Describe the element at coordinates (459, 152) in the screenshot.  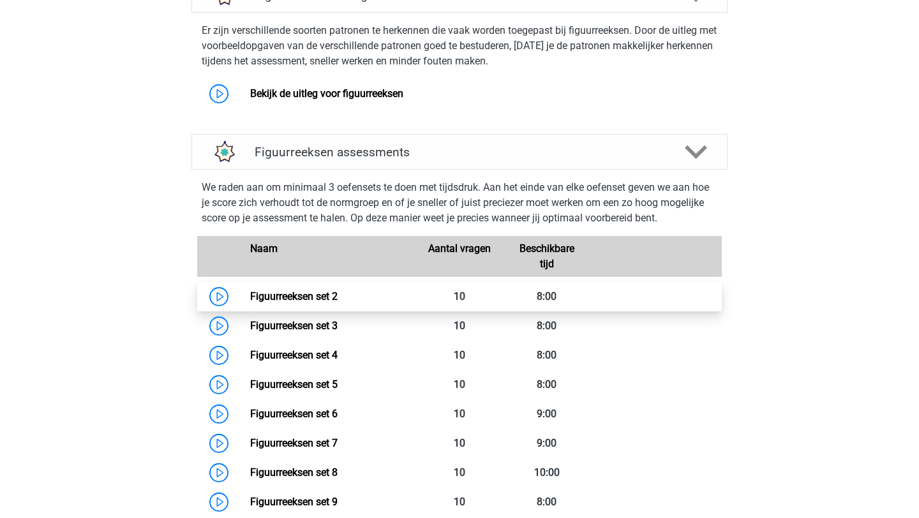
I see `h4: Figuurreeksen assessments` at that location.